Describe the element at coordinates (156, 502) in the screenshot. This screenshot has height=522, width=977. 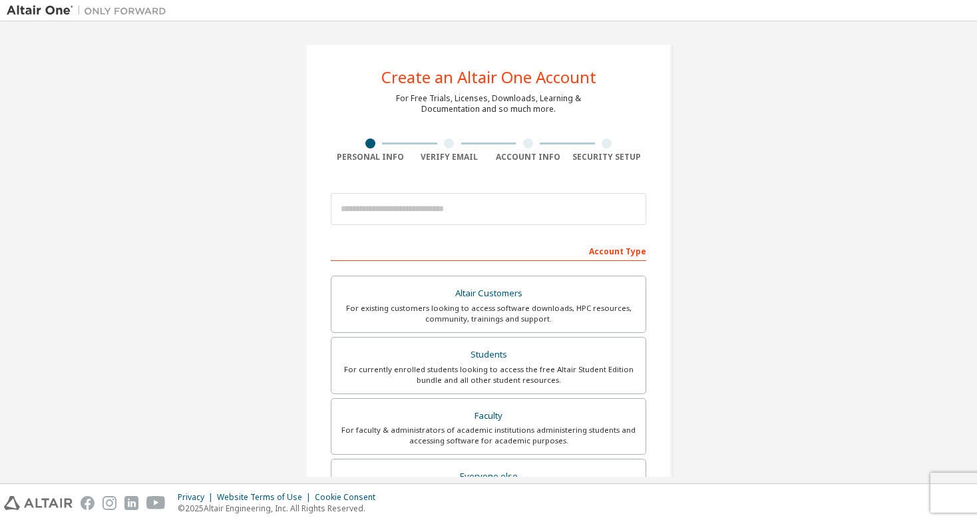
I see `img: youtube.svg` at that location.